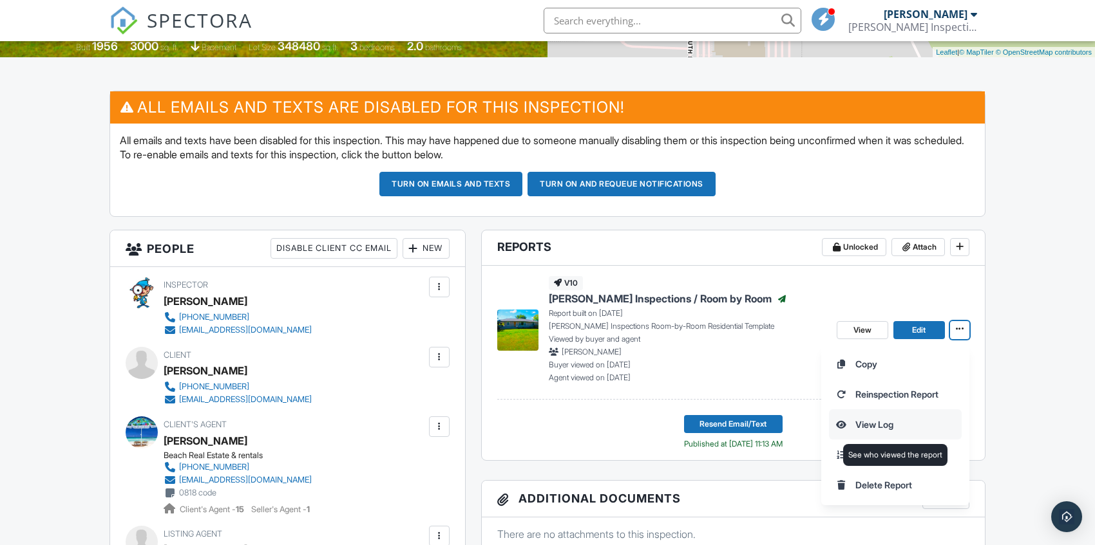 This screenshot has height=545, width=1095. Describe the element at coordinates (946, 52) in the screenshot. I see `a: Leaflet` at that location.